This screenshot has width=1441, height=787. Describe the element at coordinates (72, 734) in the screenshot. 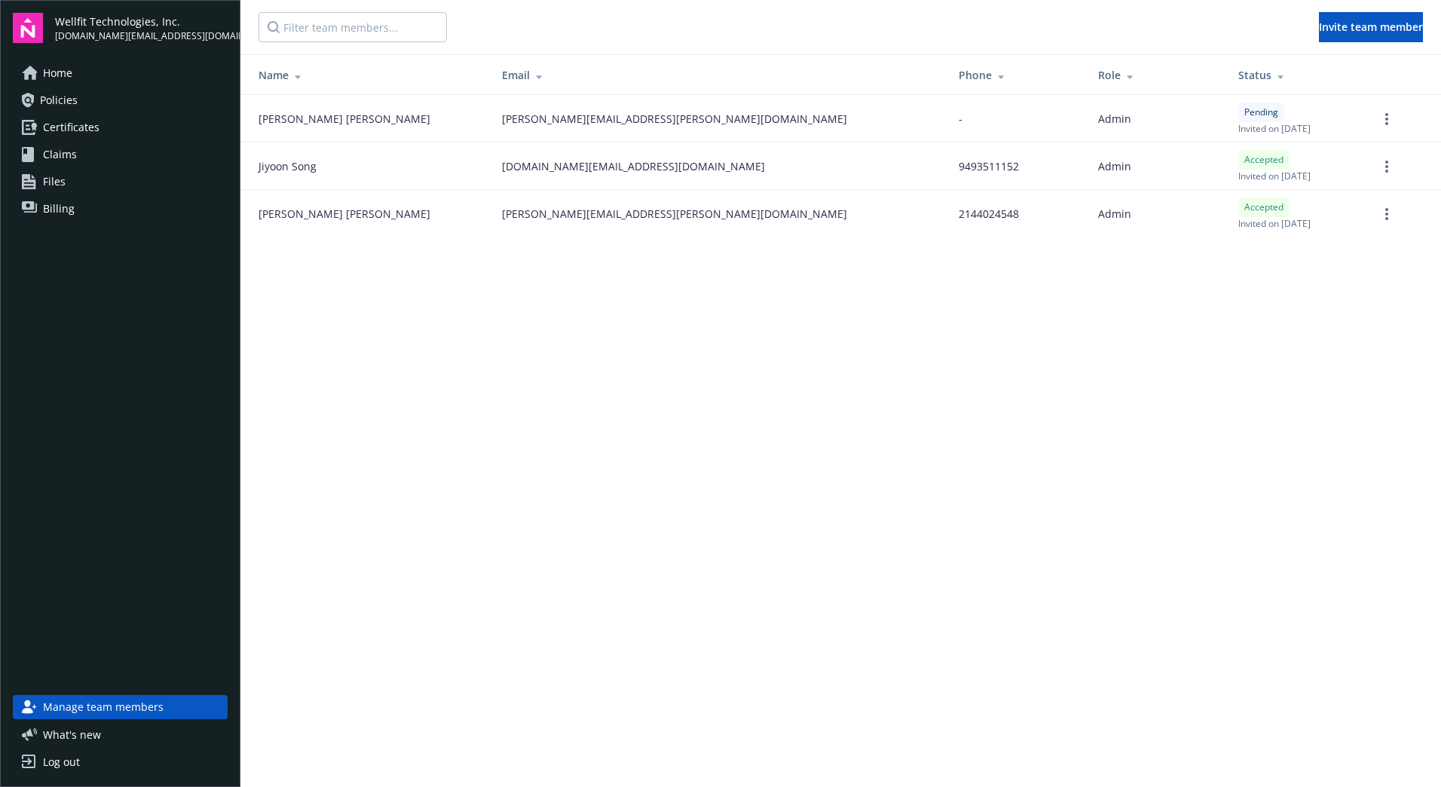

I see `span: What ' s new` at that location.